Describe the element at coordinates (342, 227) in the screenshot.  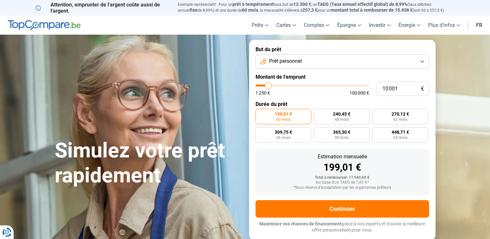
I see `p: grâce à nos experts et trouvez la meilleure offre personnalisée pour vous.` at that location.